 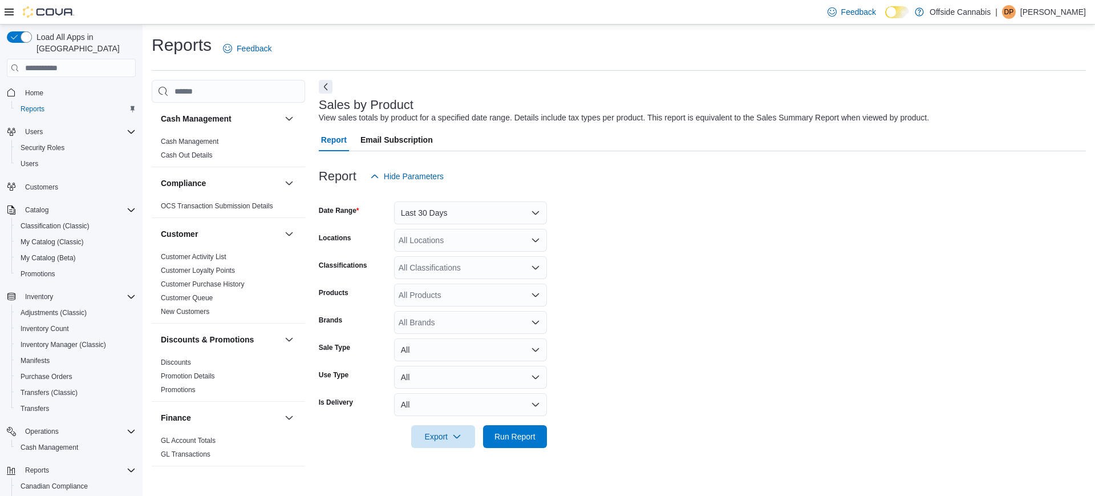 What do you see at coordinates (37, 210) in the screenshot?
I see `button: Catalog` at bounding box center [37, 210].